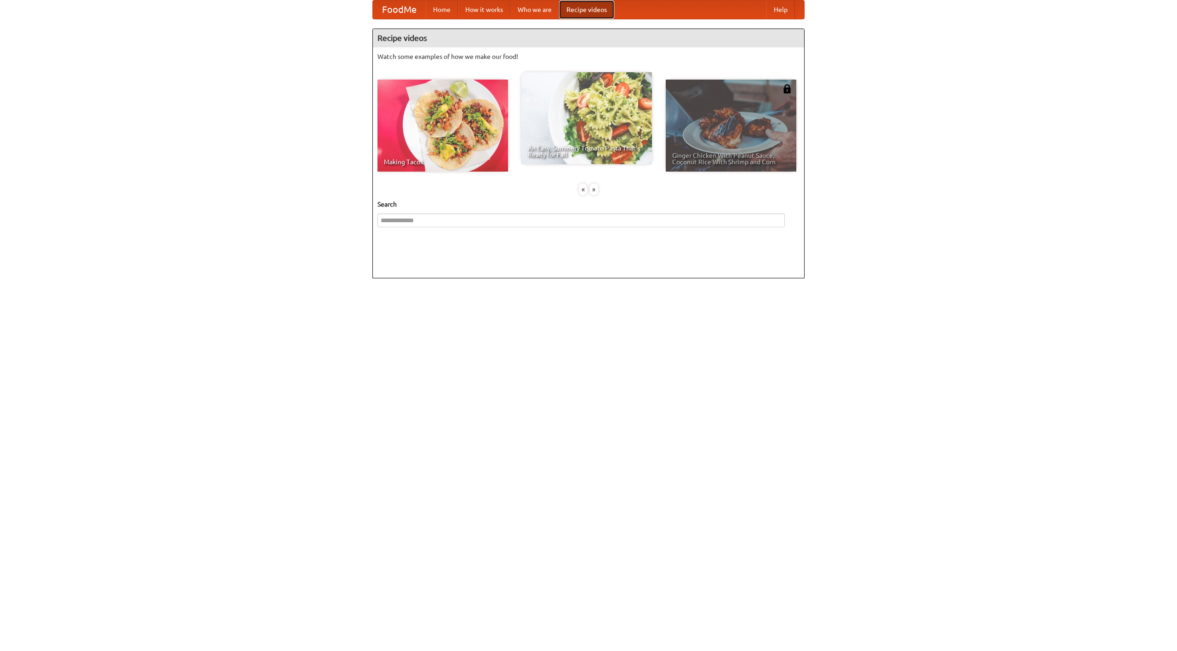  Describe the element at coordinates (484, 10) in the screenshot. I see `a: How it works` at that location.